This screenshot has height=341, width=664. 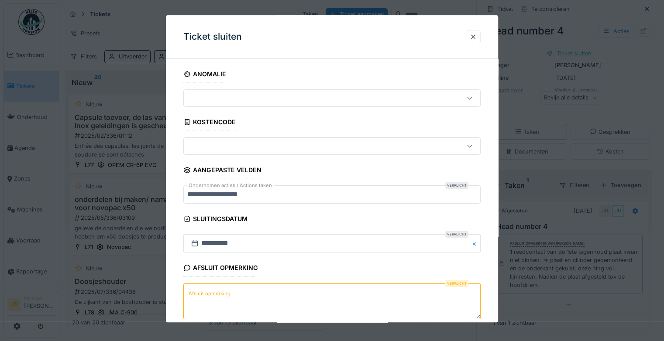 What do you see at coordinates (220, 269) in the screenshot?
I see `div: Afsluit opmerking` at bounding box center [220, 269].